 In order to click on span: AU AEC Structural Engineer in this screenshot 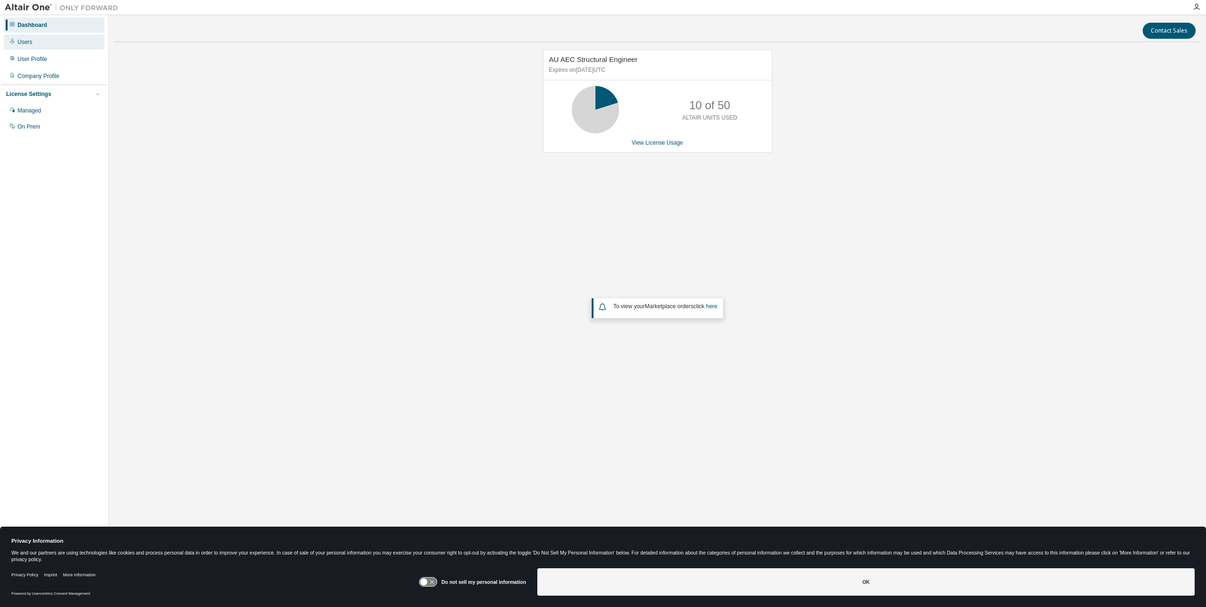, I will do `click(594, 59)`.